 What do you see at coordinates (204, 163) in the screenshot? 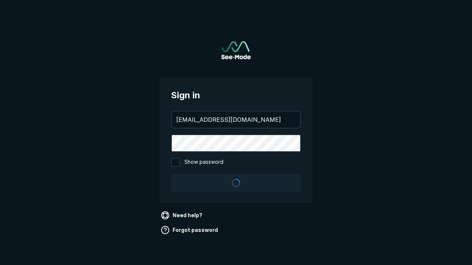
I see `span: Show password` at bounding box center [204, 163].